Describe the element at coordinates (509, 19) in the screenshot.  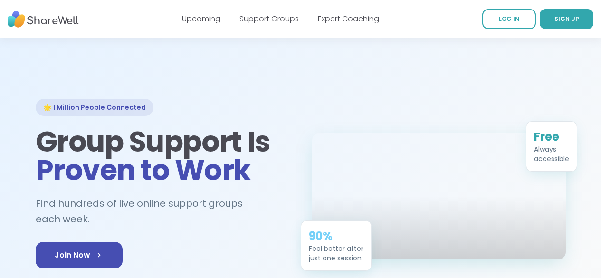
I see `span: LOG IN` at that location.